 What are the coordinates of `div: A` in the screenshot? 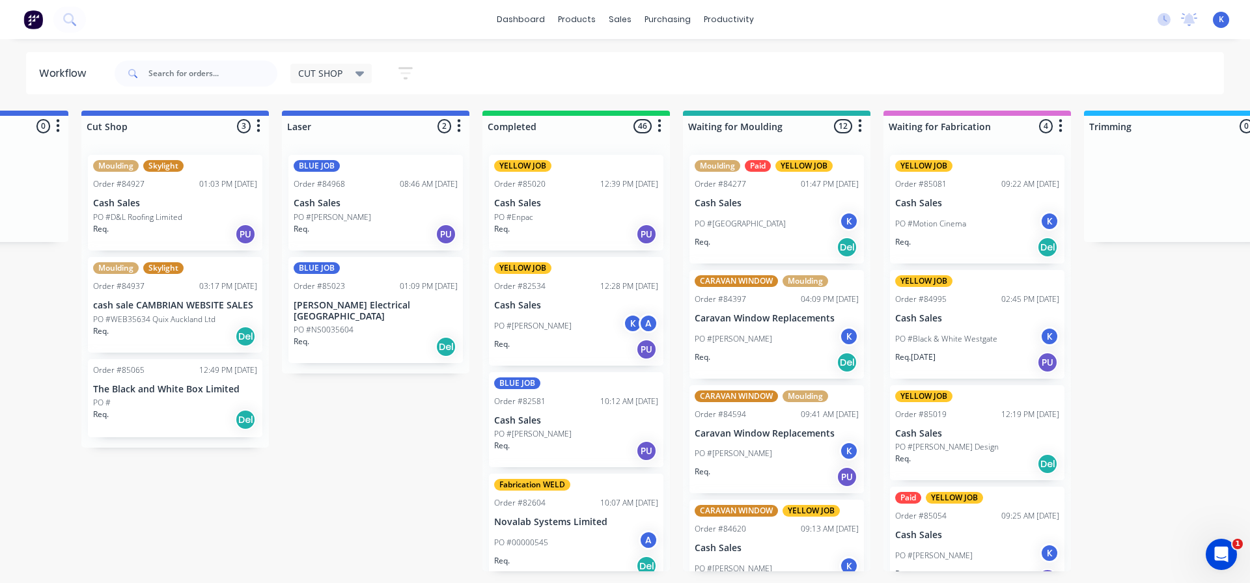 It's located at (648, 540).